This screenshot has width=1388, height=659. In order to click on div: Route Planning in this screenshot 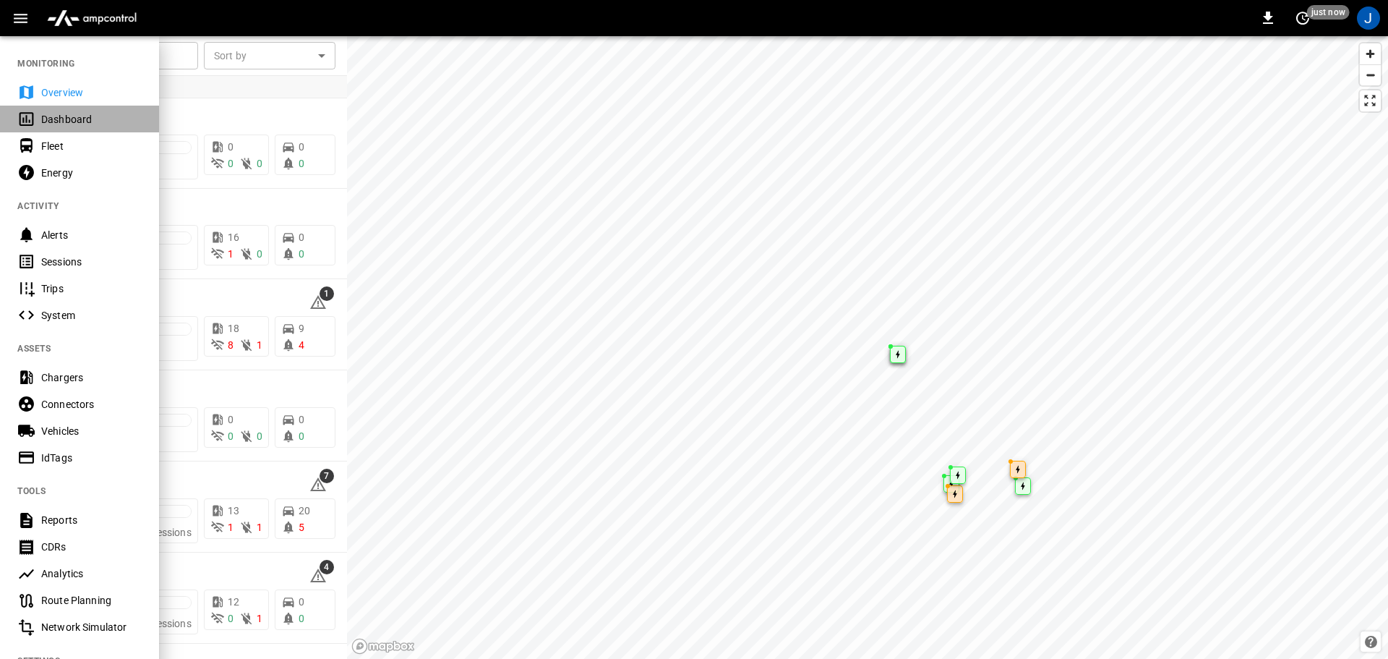, I will do `click(91, 600)`.